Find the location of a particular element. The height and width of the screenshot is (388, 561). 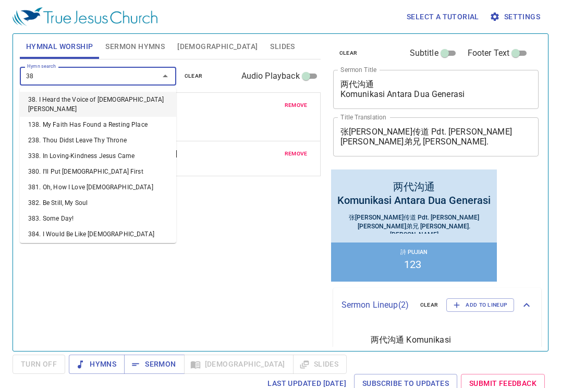

span: Slides is located at coordinates (282, 46).